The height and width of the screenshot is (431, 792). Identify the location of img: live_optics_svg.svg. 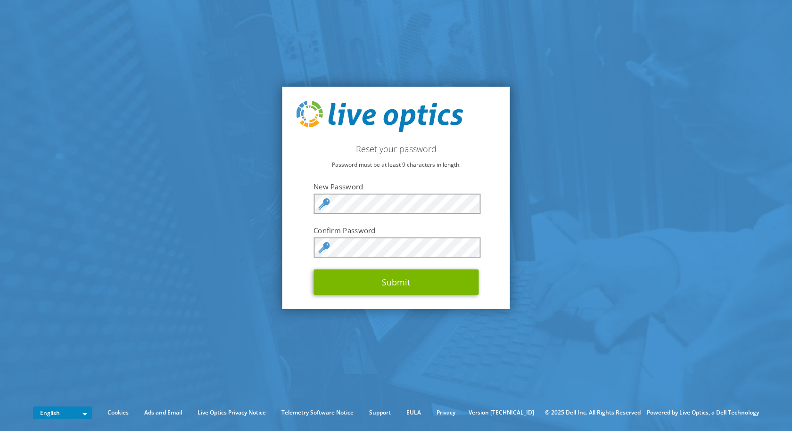
(380, 116).